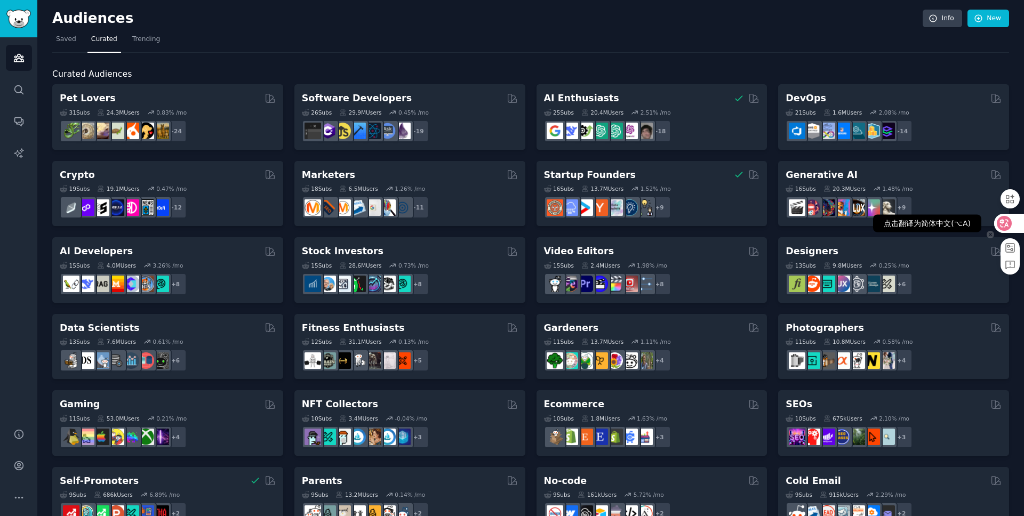 The width and height of the screenshot is (1024, 516). Describe the element at coordinates (614, 437) in the screenshot. I see `img: reviewmyshopify` at that location.